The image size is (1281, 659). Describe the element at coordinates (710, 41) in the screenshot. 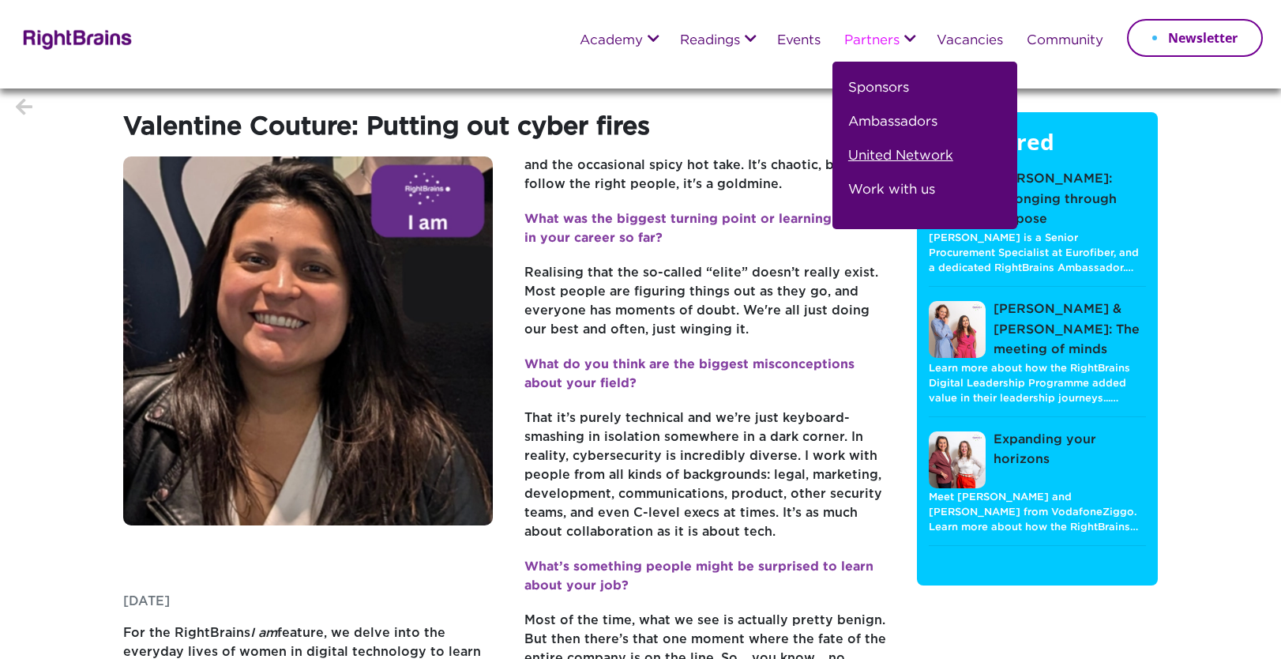

I see `a: Readings` at that location.